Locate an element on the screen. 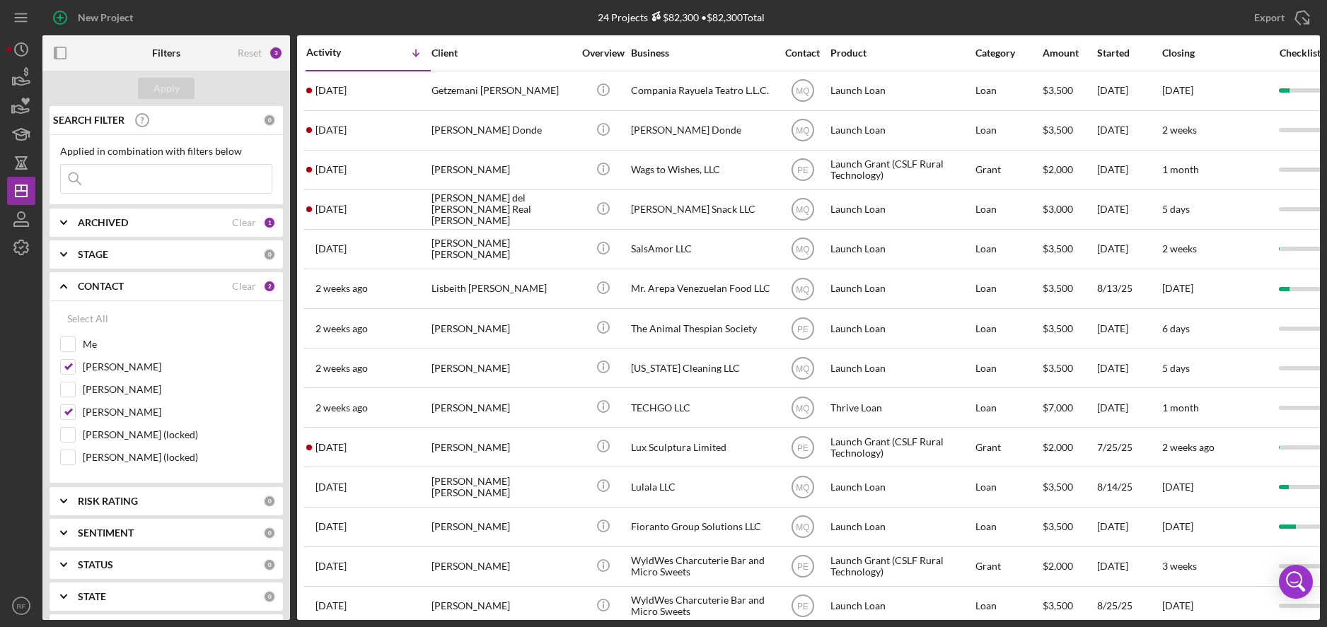 The height and width of the screenshot is (627, 1327). div: Reset is located at coordinates (250, 53).